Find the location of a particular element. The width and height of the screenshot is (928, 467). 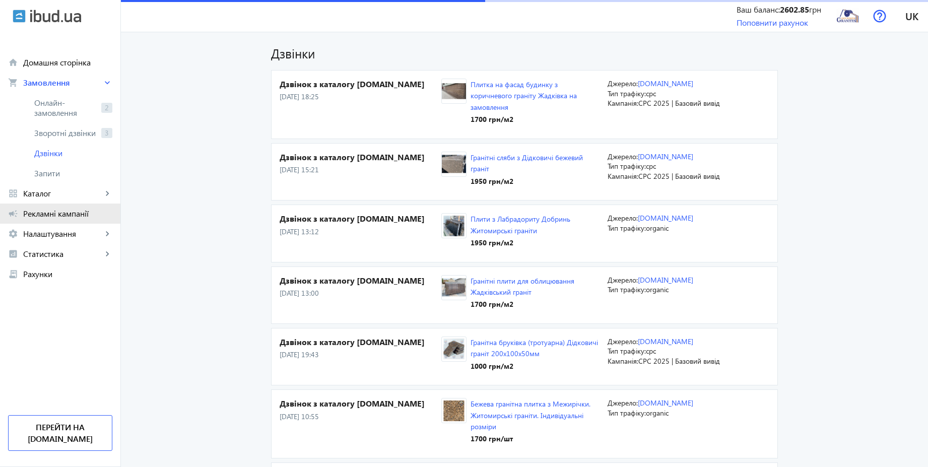

img: ibud_text.svg is located at coordinates (55, 16).